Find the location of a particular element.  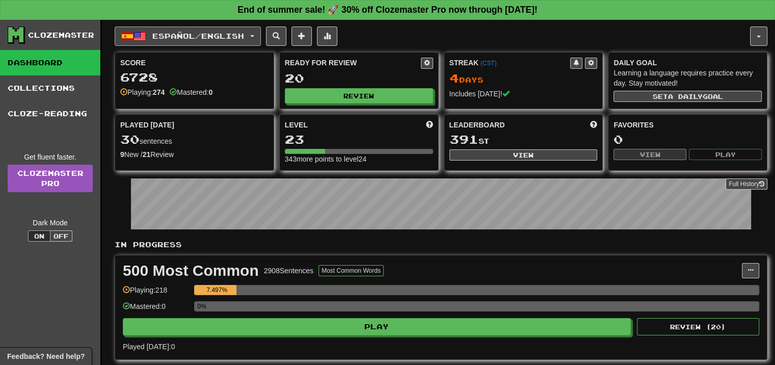

strong: 0 is located at coordinates (210, 92).